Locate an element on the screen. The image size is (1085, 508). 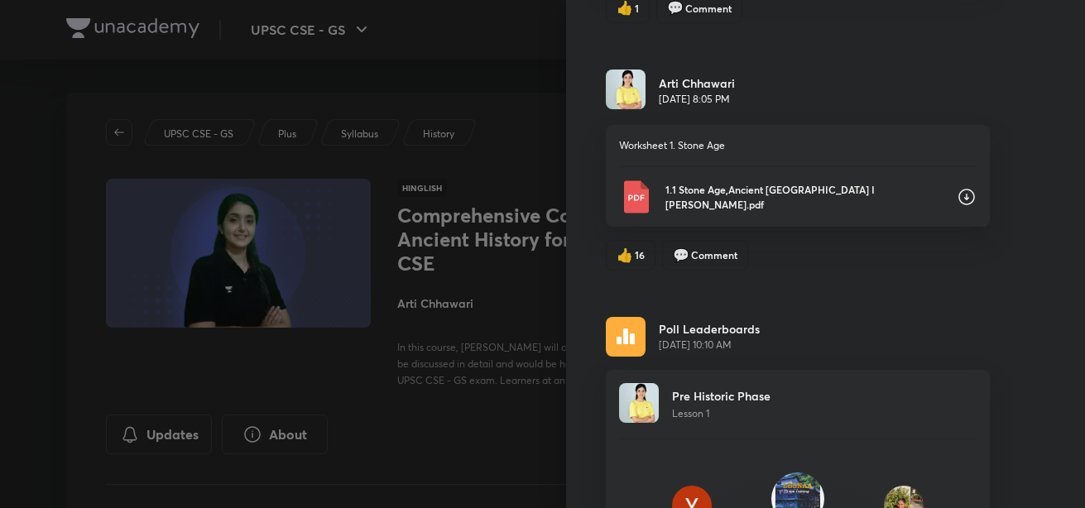
img: Pdf is located at coordinates (635, 197).